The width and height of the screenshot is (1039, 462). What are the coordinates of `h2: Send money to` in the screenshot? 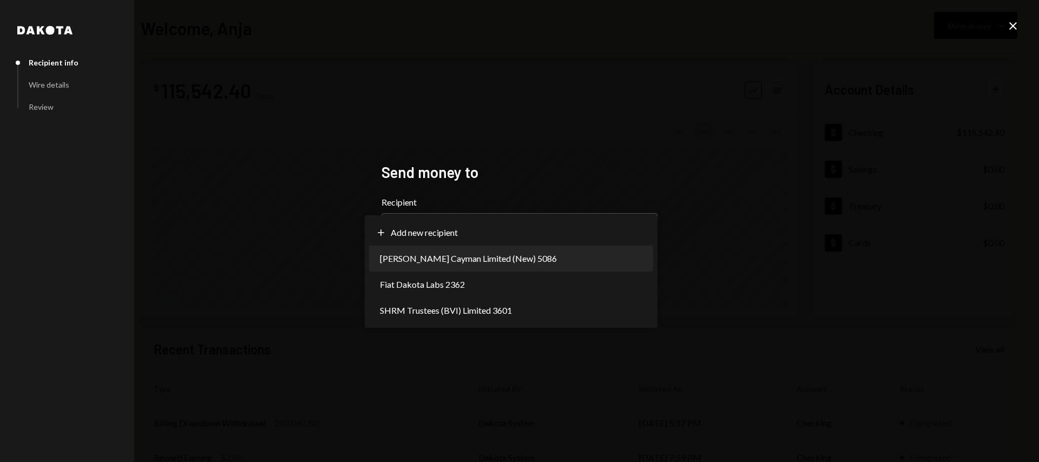 It's located at (520, 172).